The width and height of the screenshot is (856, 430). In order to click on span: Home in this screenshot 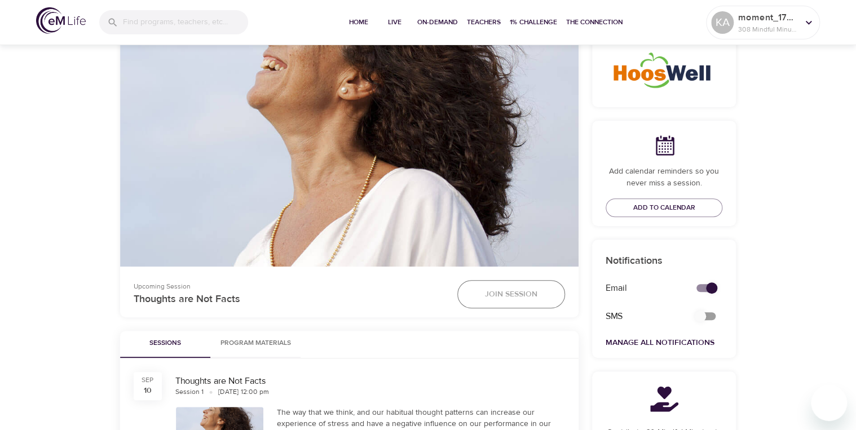, I will do `click(359, 22)`.